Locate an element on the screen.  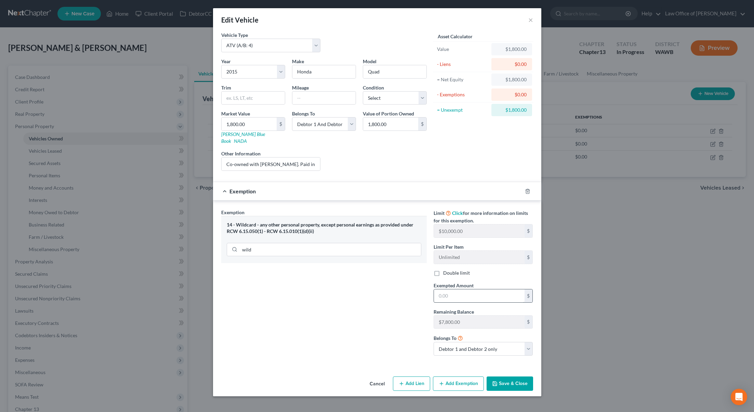
button: Add Exemption is located at coordinates (458, 384).